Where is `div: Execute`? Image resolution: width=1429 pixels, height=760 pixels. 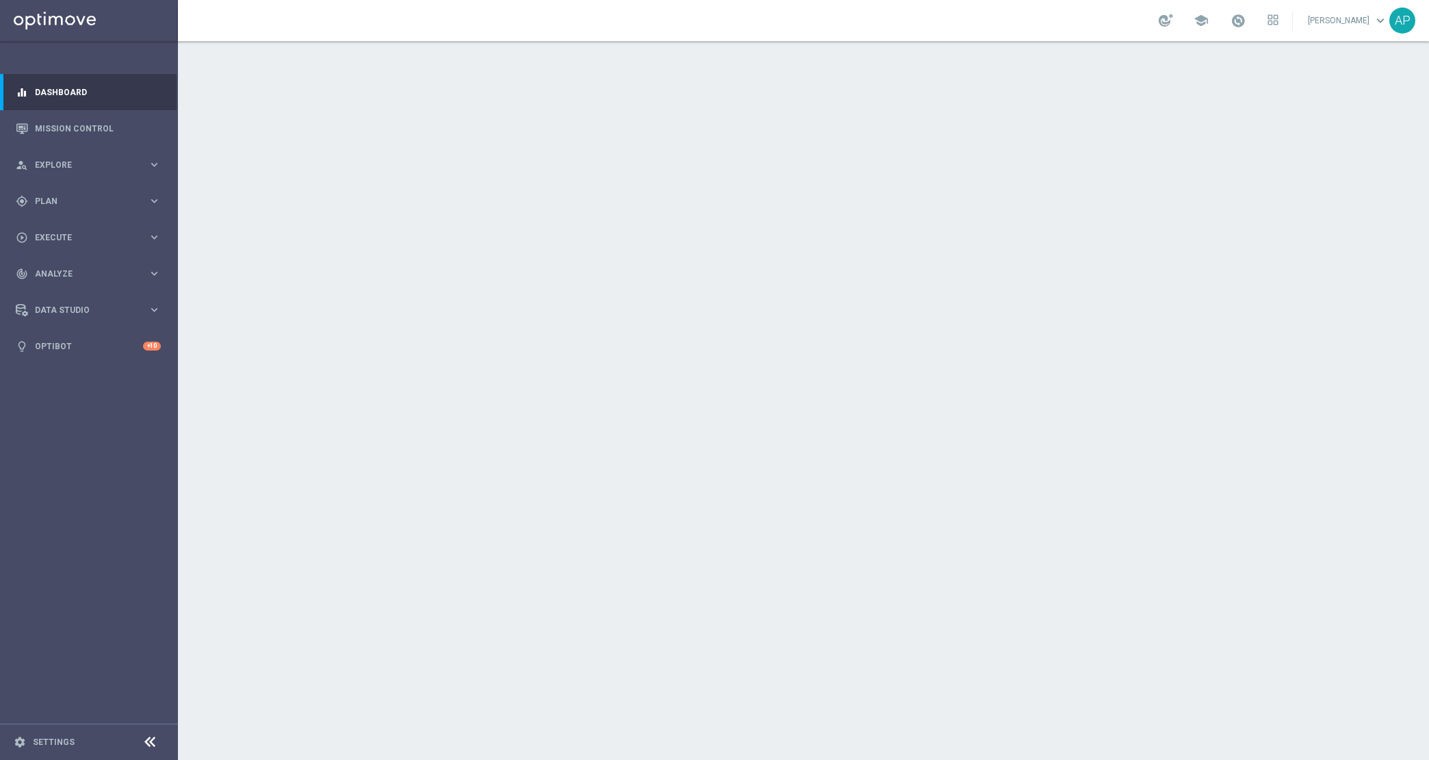
div: Execute is located at coordinates (81, 237).